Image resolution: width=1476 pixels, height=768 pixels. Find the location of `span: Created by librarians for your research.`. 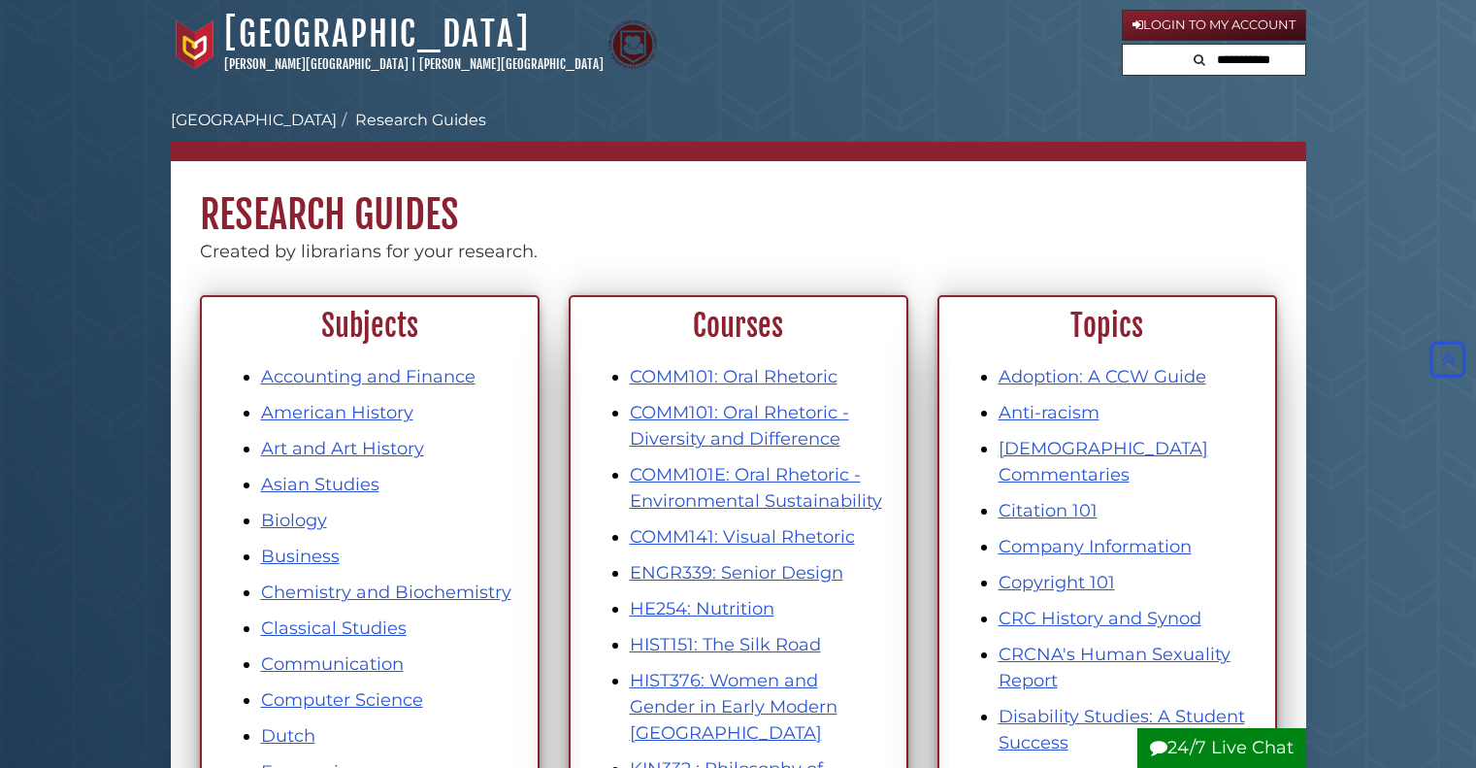

span: Created by librarians for your research. is located at coordinates (369, 251).